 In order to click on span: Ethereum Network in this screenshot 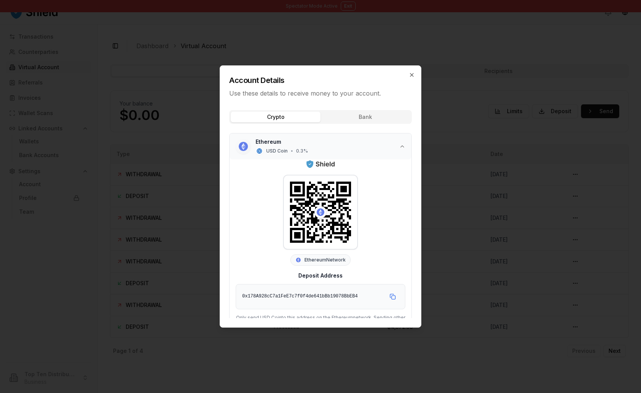, I will do `click(325, 260)`.